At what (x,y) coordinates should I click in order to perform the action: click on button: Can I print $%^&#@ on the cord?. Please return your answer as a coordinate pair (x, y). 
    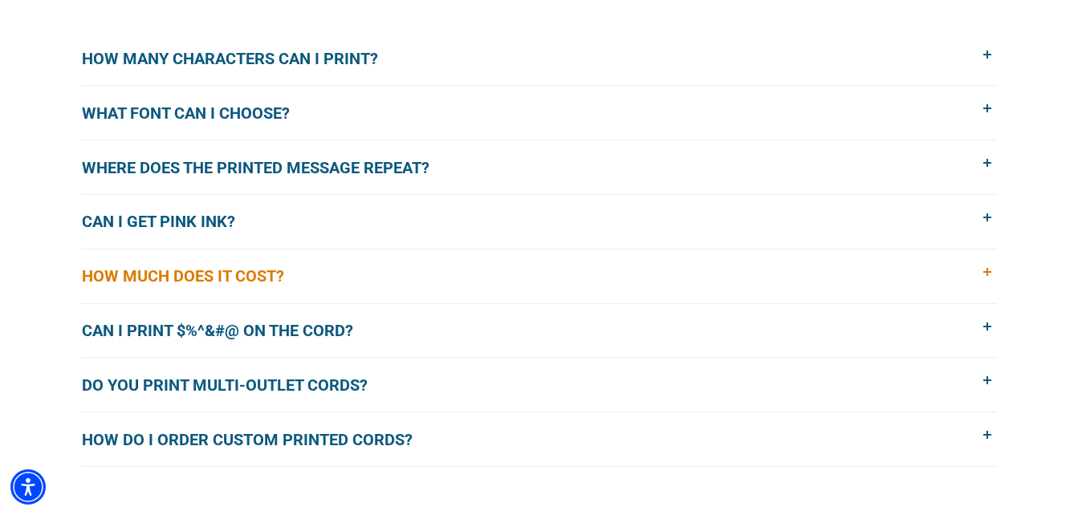
    Looking at the image, I should click on (539, 331).